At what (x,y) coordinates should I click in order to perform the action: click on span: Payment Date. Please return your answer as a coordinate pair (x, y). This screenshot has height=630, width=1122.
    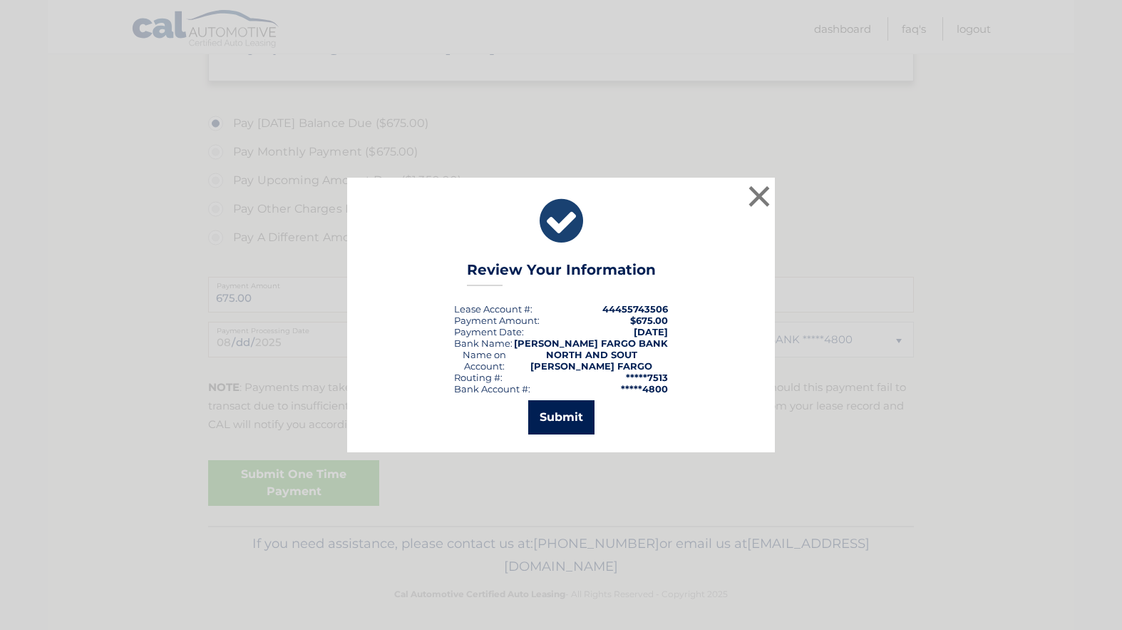
    Looking at the image, I should click on (488, 332).